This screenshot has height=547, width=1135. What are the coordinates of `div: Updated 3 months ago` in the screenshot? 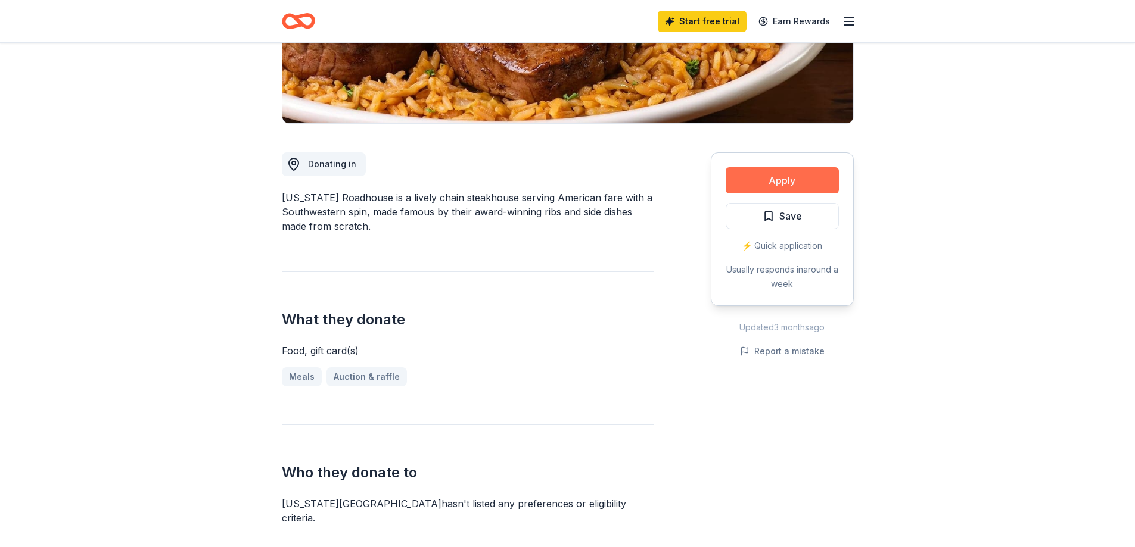 It's located at (782, 328).